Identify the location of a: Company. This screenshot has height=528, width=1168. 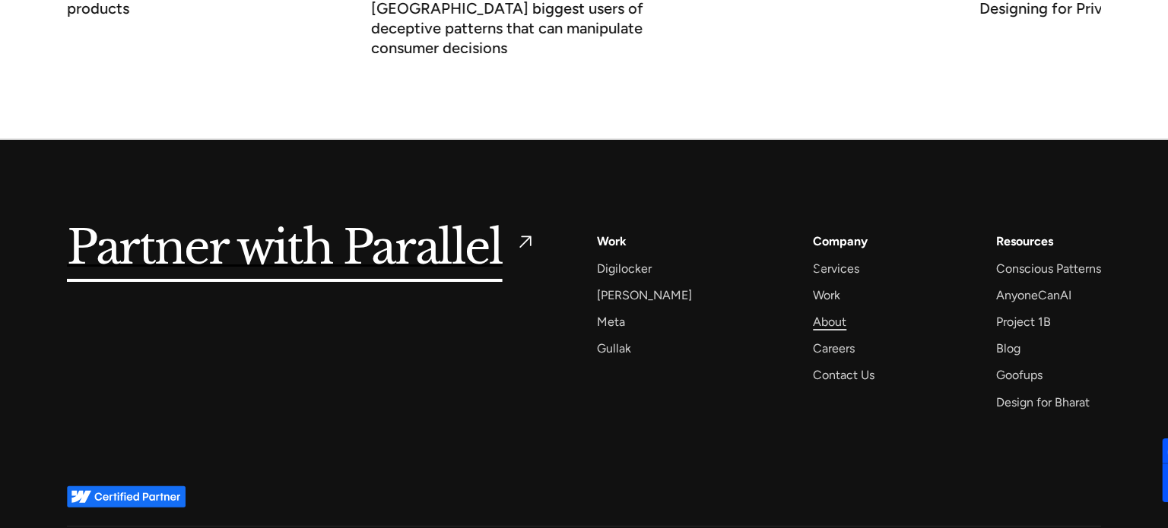
(840, 241).